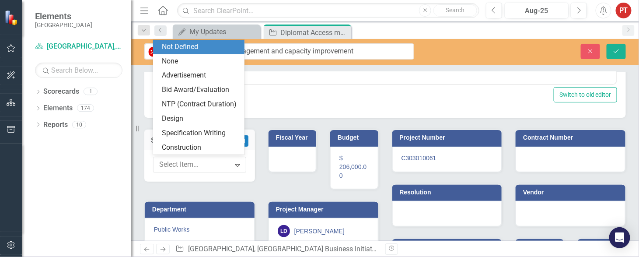  What do you see at coordinates (217, 32) in the screenshot?
I see `a: My Updates` at bounding box center [217, 32].